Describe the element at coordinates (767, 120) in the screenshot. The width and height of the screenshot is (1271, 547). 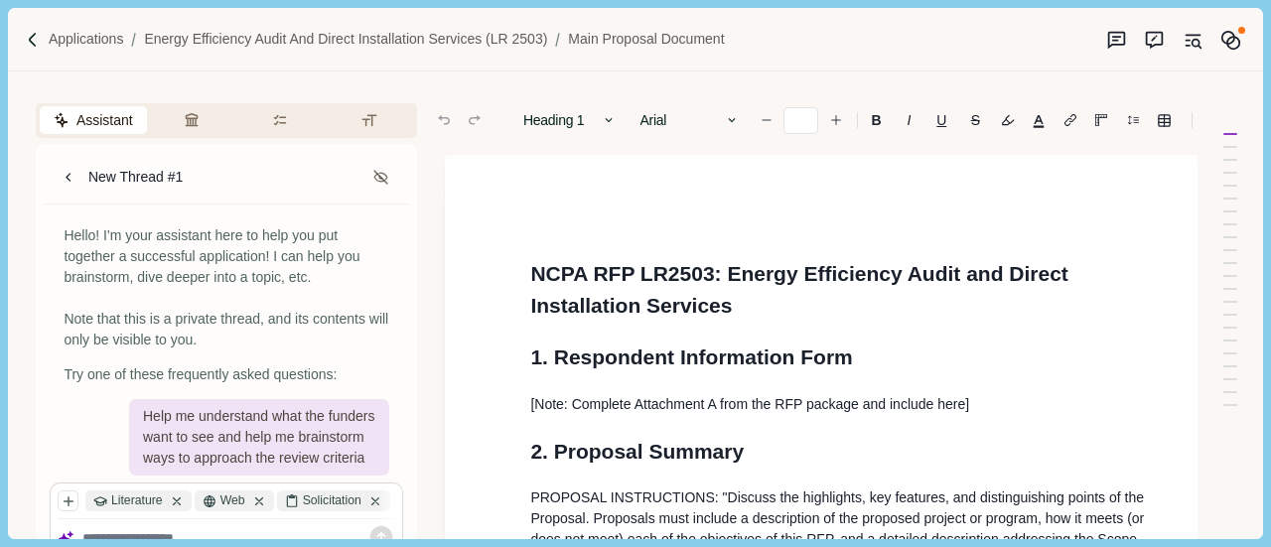
I see `button: Decrease font size` at that location.